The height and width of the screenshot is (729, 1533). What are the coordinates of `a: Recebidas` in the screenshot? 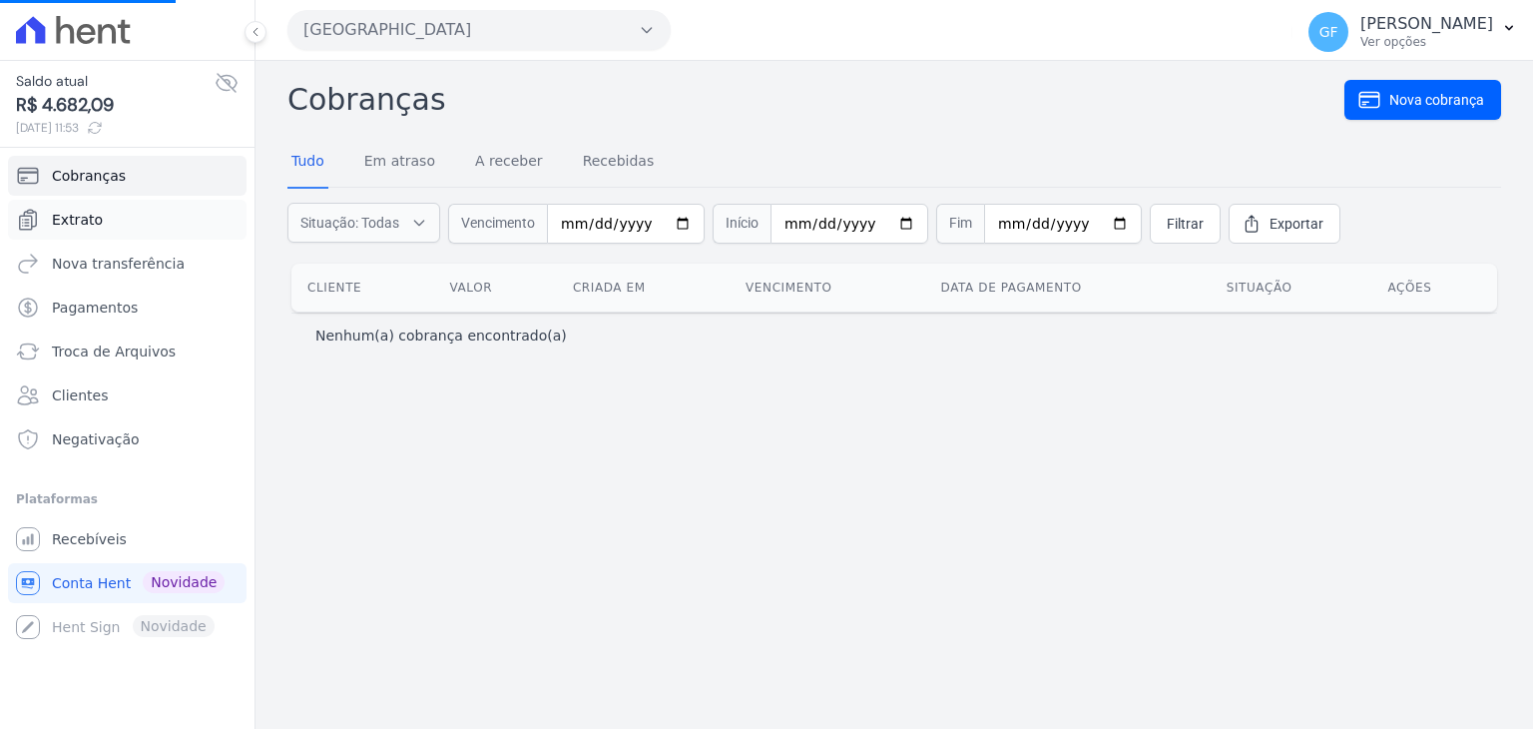 It's located at (619, 163).